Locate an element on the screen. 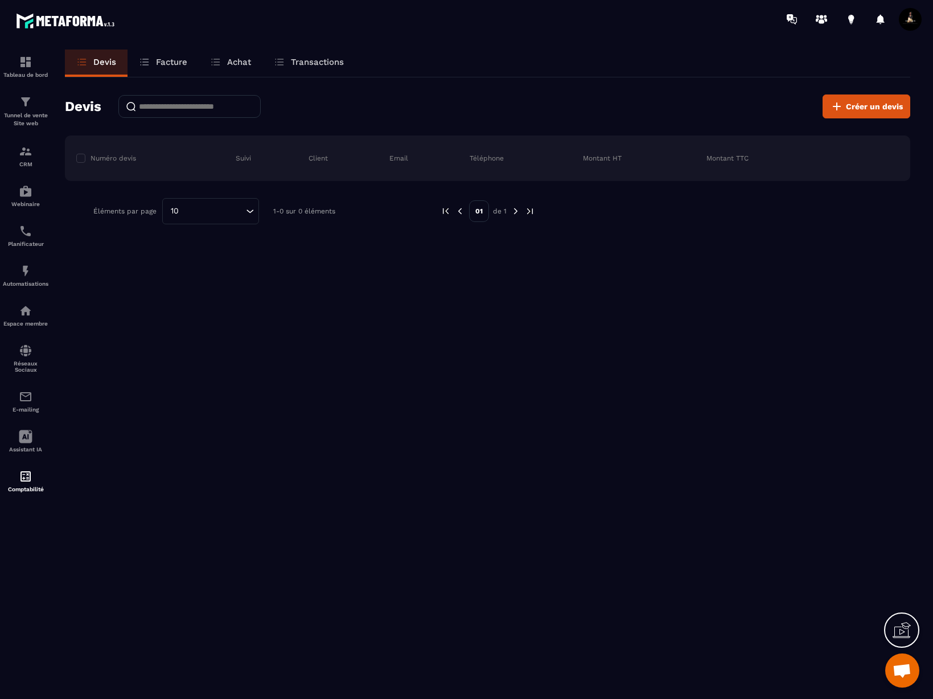  p: 01 is located at coordinates (479, 211).